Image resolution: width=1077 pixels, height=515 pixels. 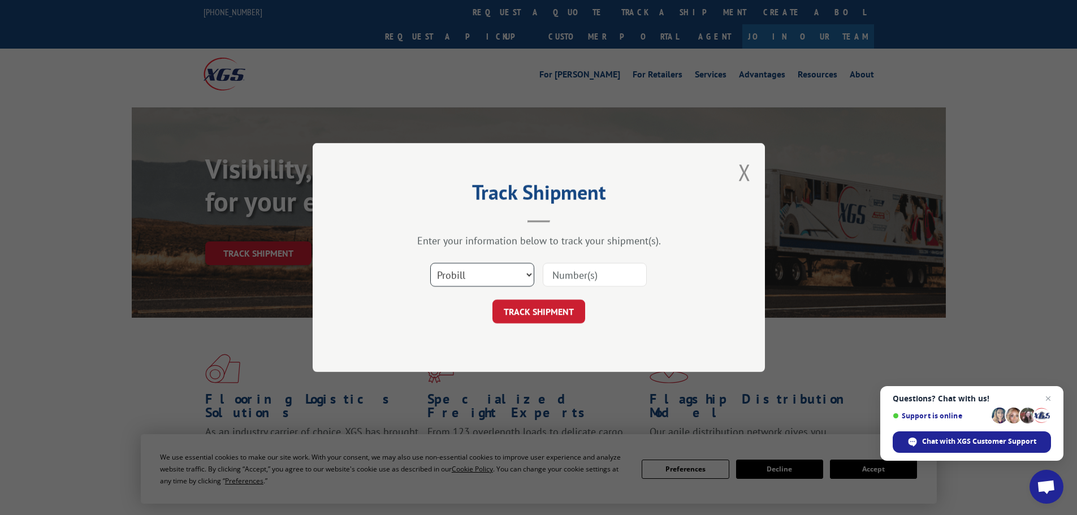 What do you see at coordinates (1048, 398) in the screenshot?
I see `span: Close chat` at bounding box center [1048, 398].